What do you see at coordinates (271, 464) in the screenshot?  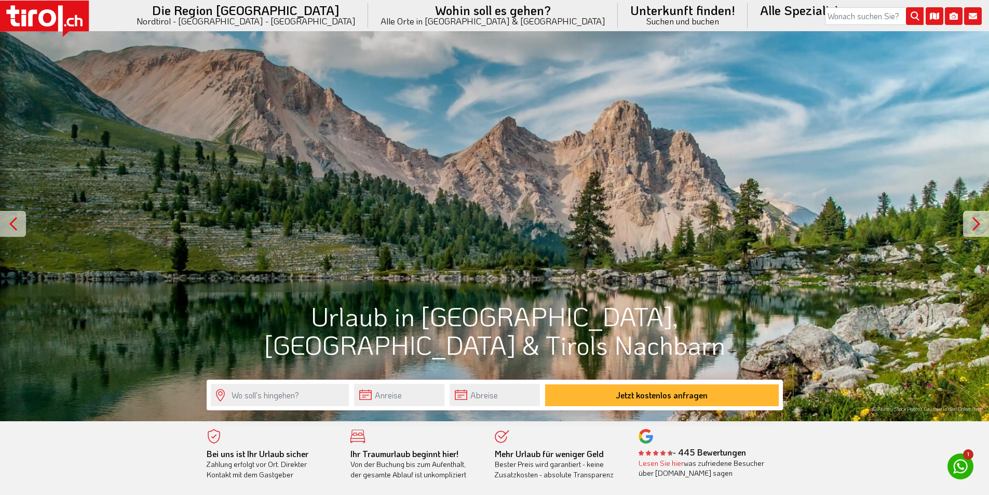 I see `div: Zahlung erfolgt vor Ort. Direkter Kontakt mit dem Gastgeber` at bounding box center [271, 464].